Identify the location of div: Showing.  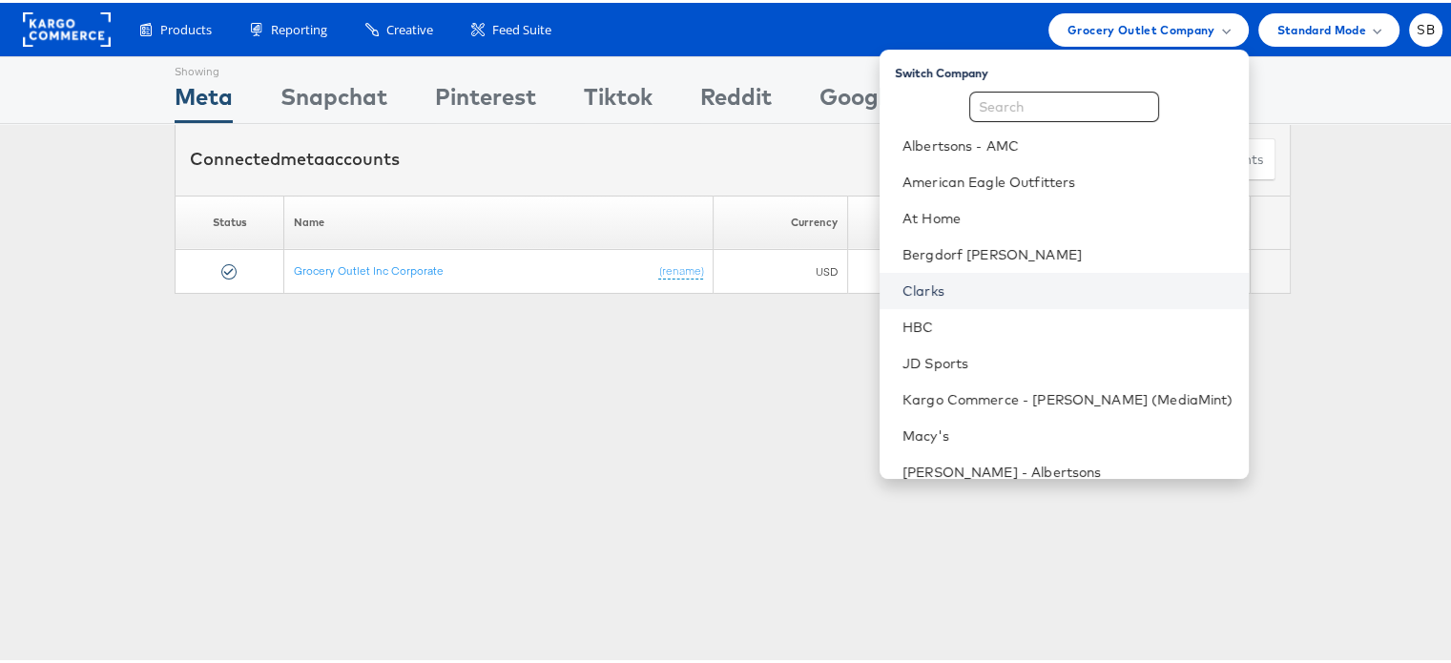
(203, 66).